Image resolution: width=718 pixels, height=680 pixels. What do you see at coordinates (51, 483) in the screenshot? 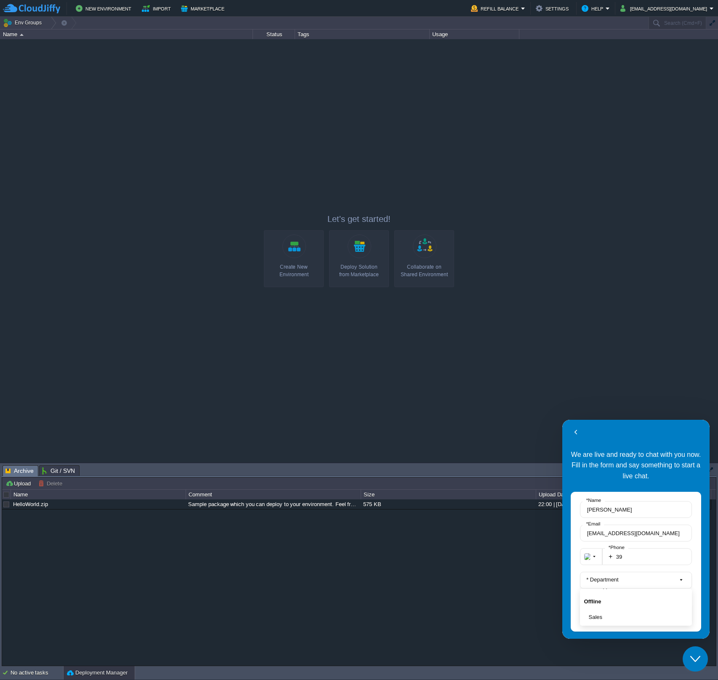
I see `button: Delete` at bounding box center [51, 483].